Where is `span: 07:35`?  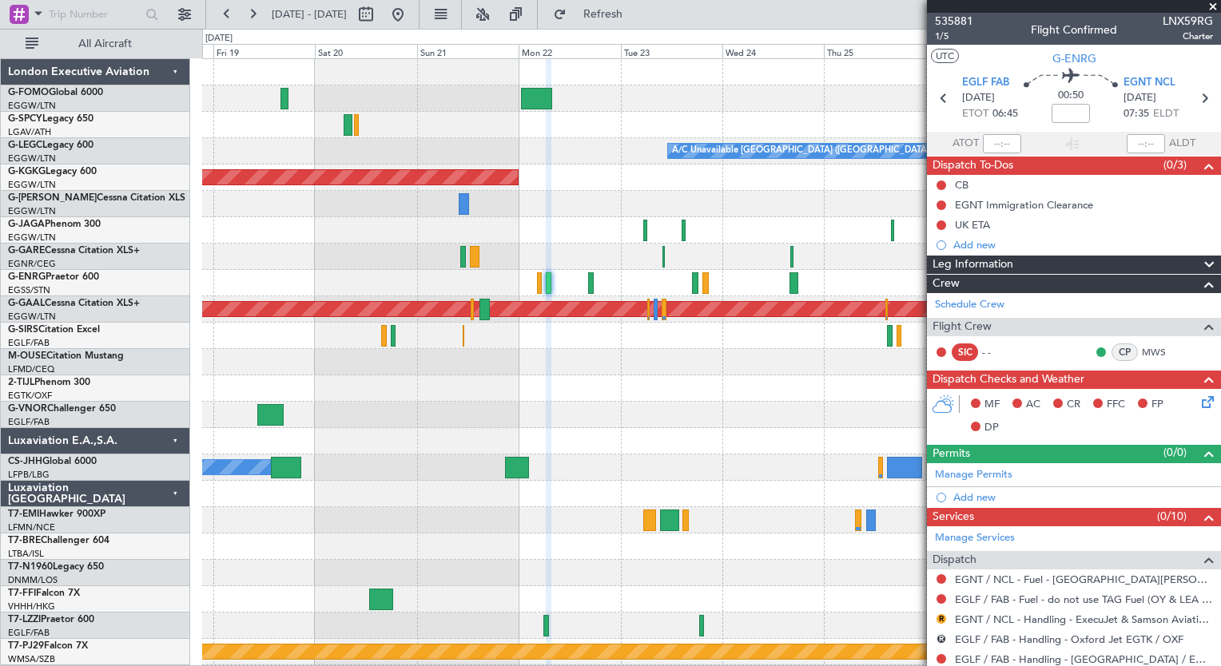 span: 07:35 is located at coordinates (1136, 114).